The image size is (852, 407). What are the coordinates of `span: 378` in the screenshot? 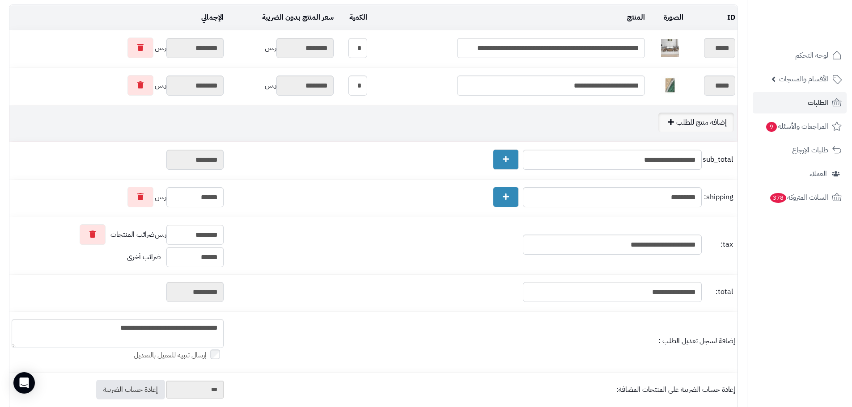 It's located at (778, 198).